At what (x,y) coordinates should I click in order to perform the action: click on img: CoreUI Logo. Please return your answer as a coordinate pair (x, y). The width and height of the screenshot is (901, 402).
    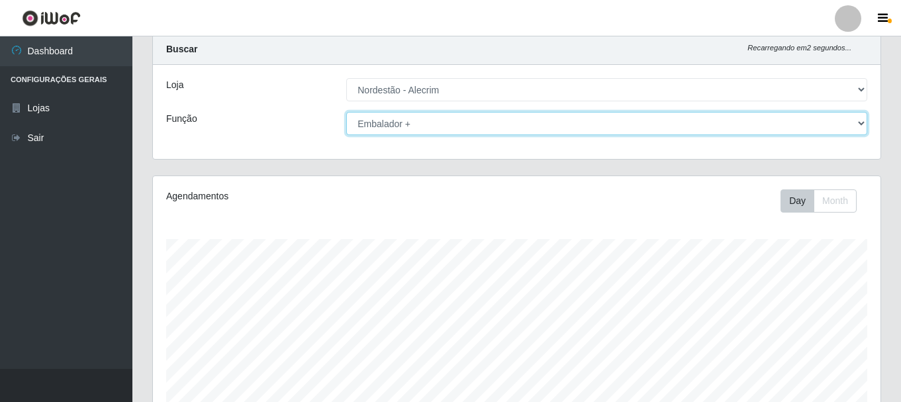
    Looking at the image, I should click on (51, 18).